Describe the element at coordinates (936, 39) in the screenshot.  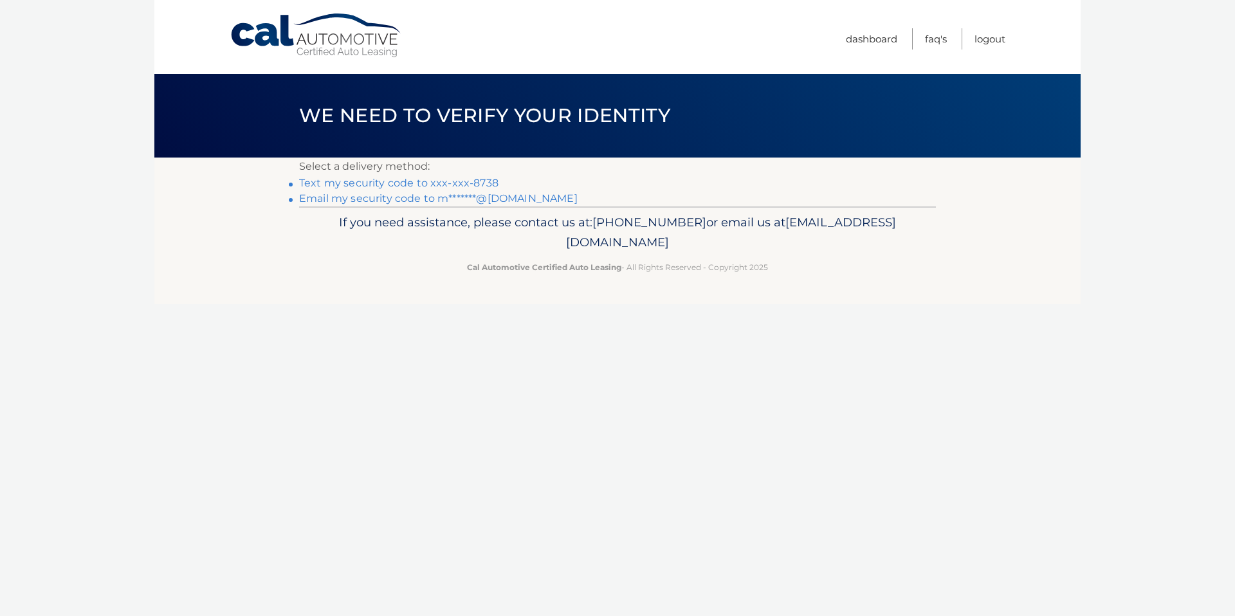
I see `a: FAQ's` at that location.